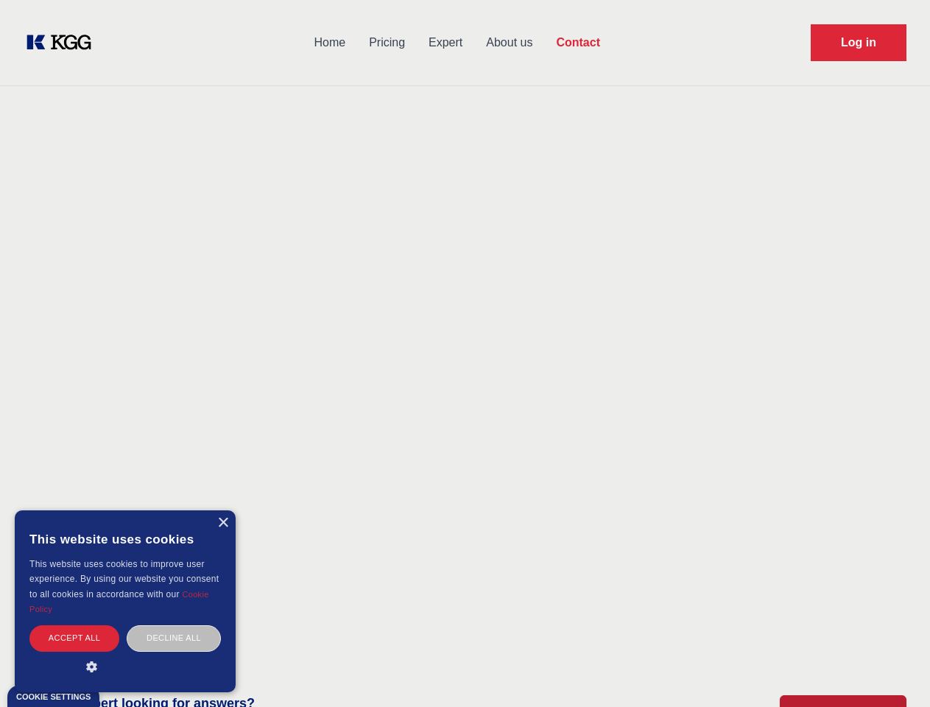 The width and height of the screenshot is (930, 707). I want to click on a: Pricing, so click(387, 43).